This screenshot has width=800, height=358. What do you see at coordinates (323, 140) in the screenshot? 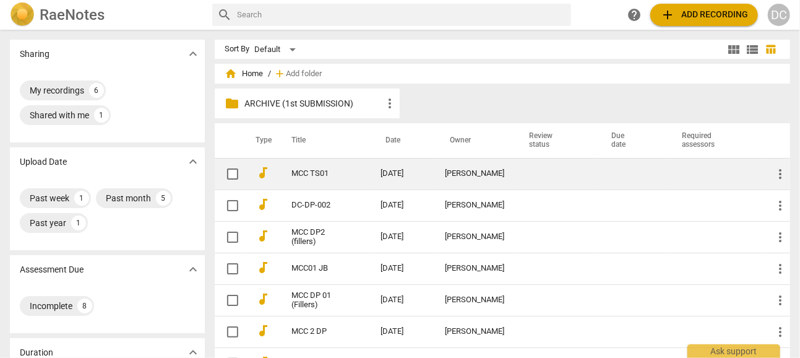
I see `th: Title` at bounding box center [323, 140].